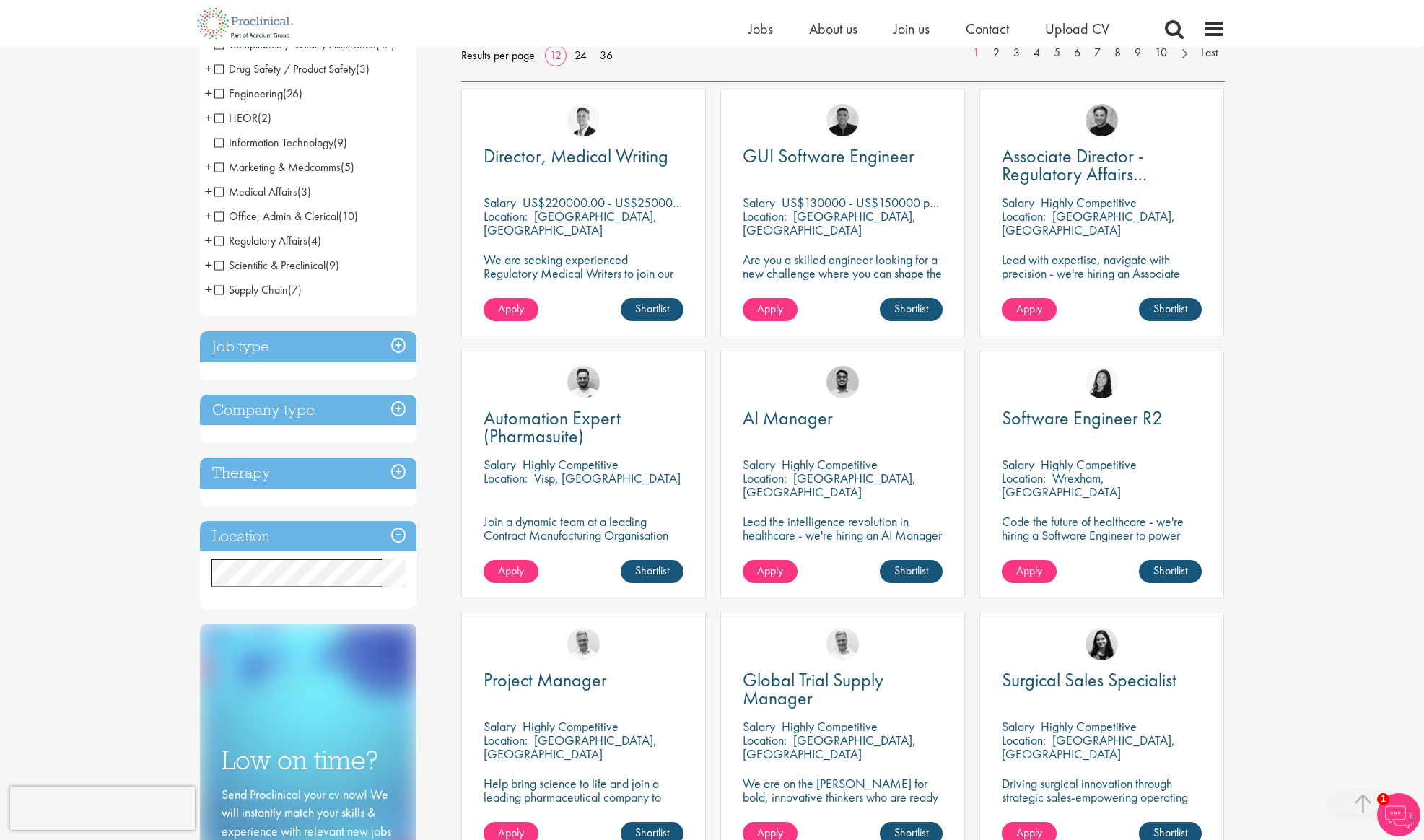  What do you see at coordinates (1118, 53) in the screenshot?
I see `a: 8` at bounding box center [1118, 53].